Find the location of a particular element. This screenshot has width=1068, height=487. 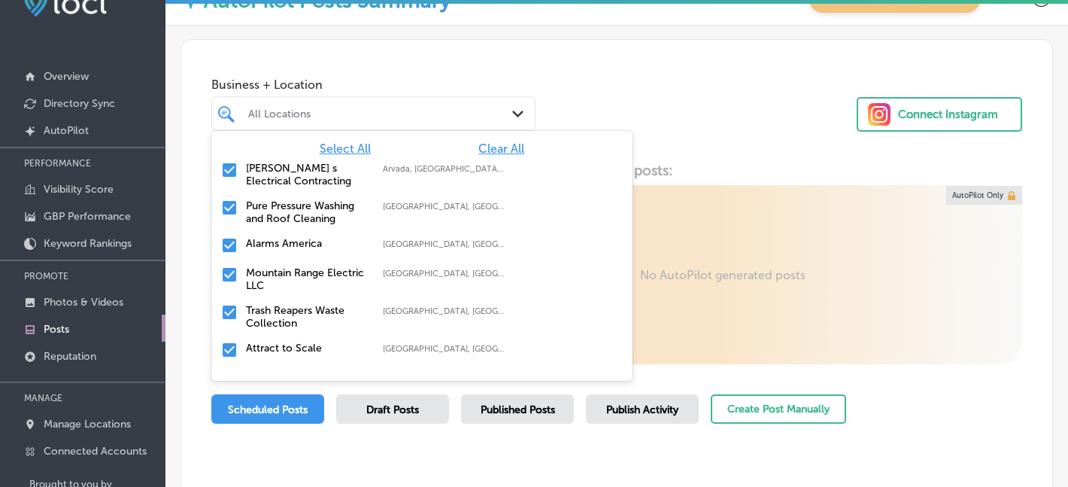

label: Cobb County, GA, USA | Hall County, GA, USA | Henry County, GA, USA | Barrow County, GA, USA | Ba... is located at coordinates (444, 348).